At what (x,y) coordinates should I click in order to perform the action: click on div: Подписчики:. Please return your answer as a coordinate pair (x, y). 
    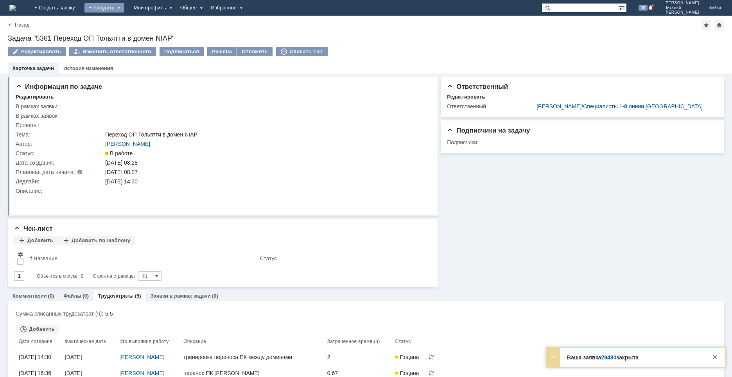
    Looking at the image, I should click on (491, 142).